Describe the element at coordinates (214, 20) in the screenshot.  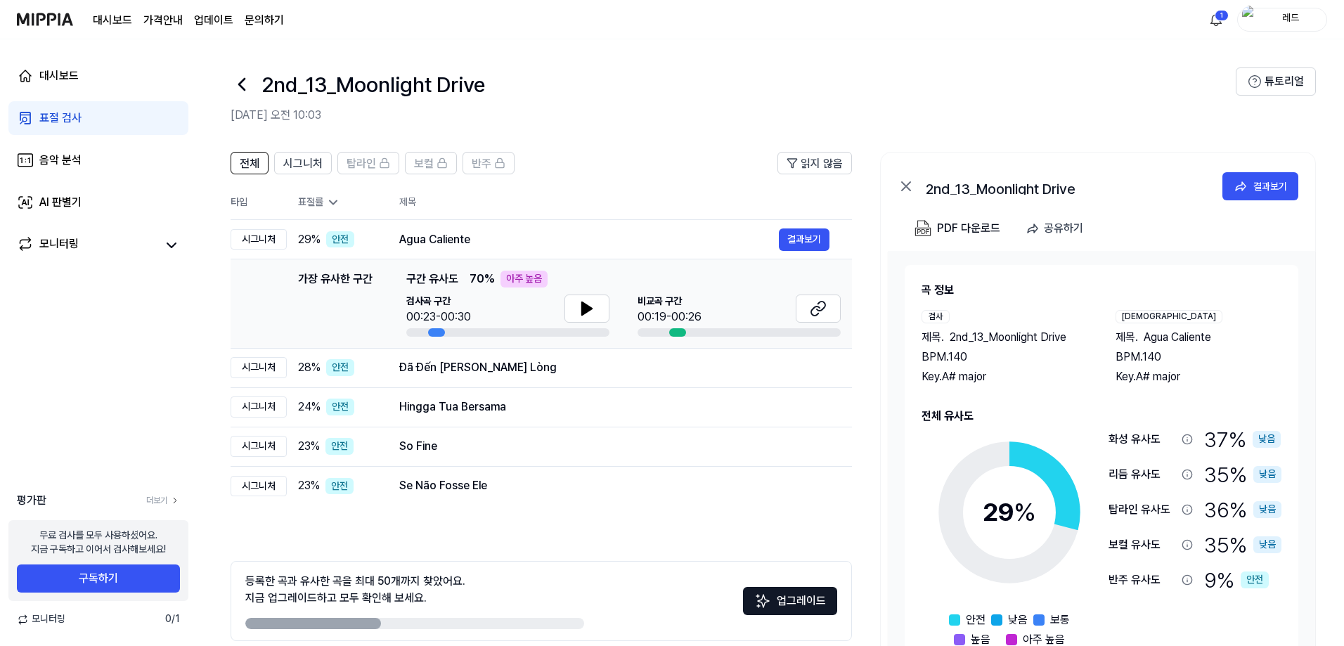
I see `a: 업데이트` at that location.